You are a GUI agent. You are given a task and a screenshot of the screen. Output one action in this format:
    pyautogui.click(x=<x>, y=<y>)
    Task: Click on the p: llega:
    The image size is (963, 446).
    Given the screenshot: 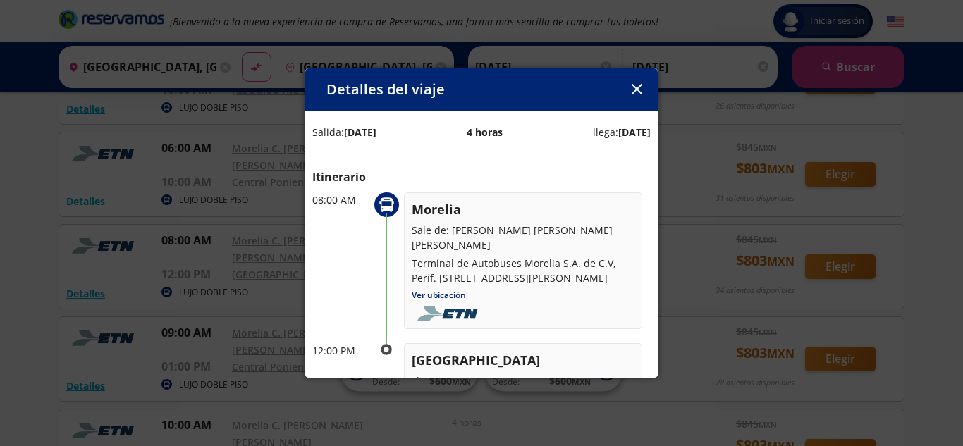 What is the action you would take?
    pyautogui.click(x=622, y=132)
    